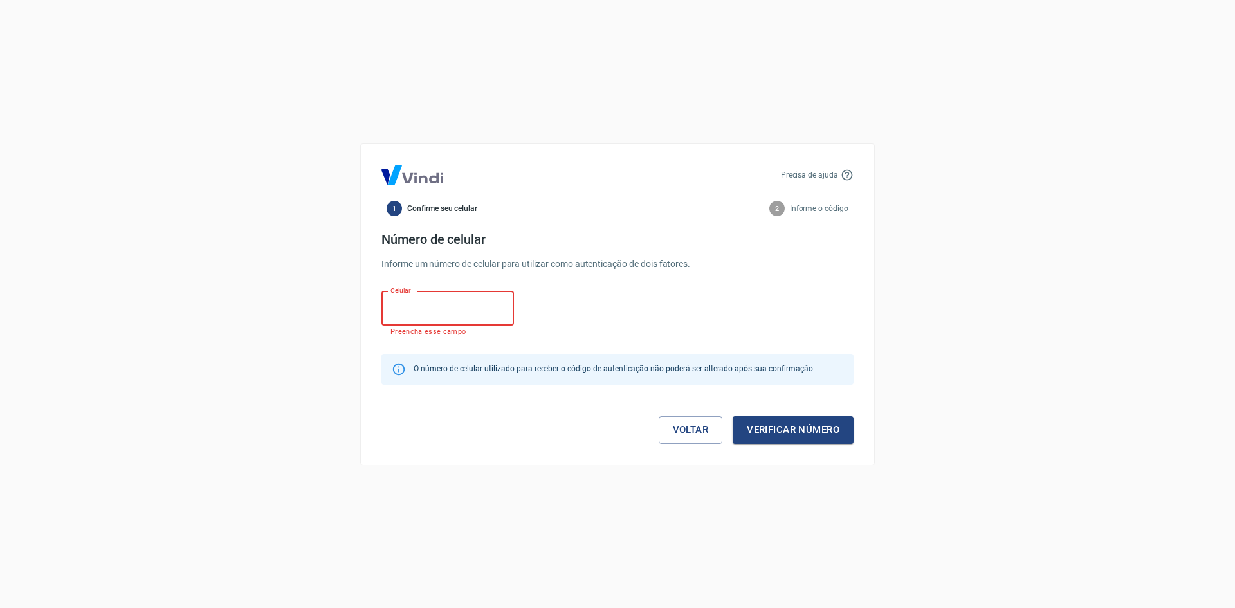 The image size is (1235, 608). Describe the element at coordinates (691, 430) in the screenshot. I see `a: Voltar` at that location.